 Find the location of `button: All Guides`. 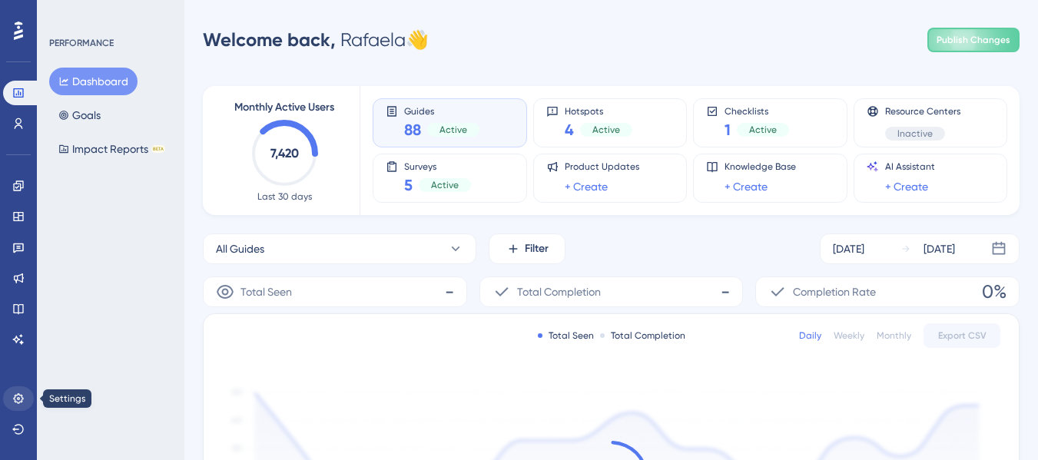

button: All Guides is located at coordinates (340, 249).